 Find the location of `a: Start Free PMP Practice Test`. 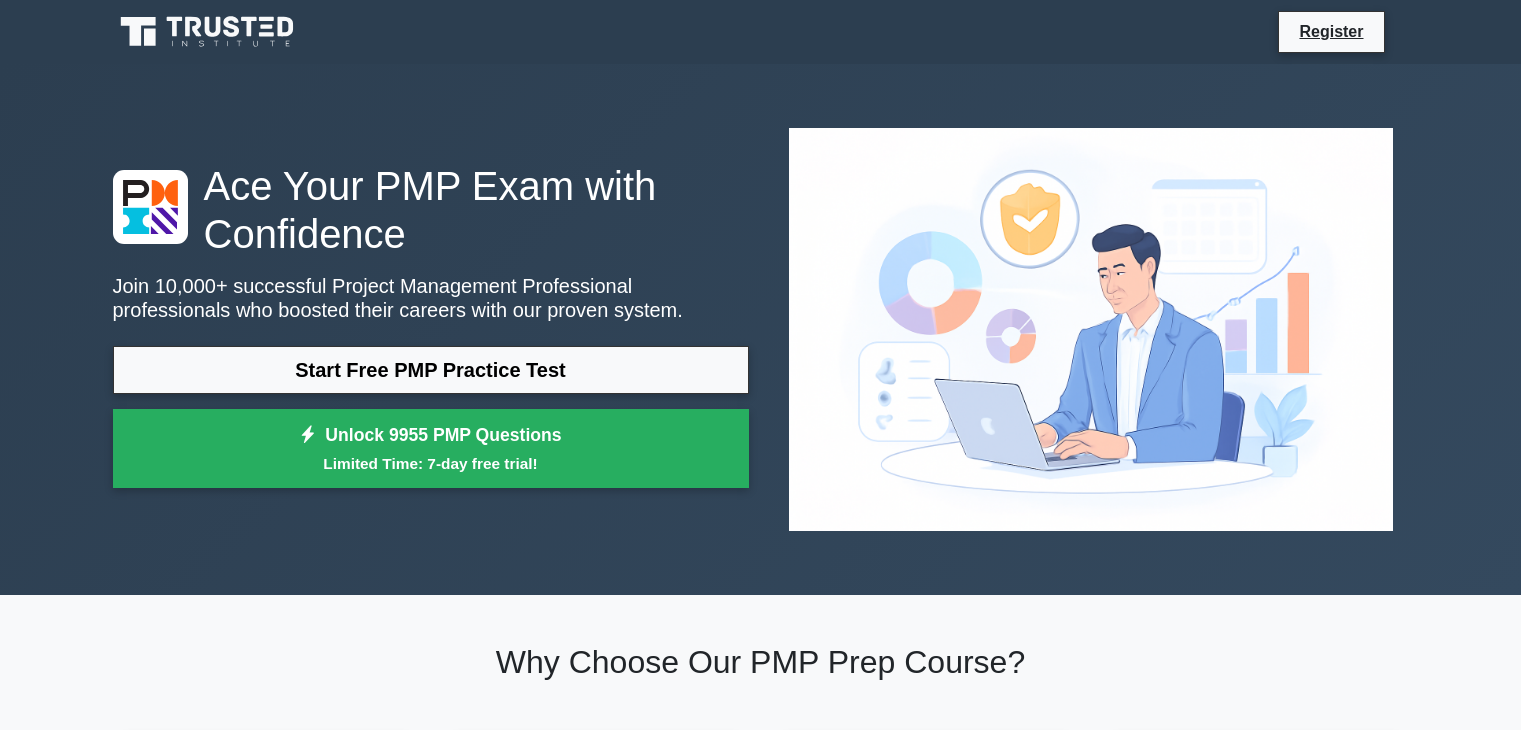

a: Start Free PMP Practice Test is located at coordinates (431, 370).